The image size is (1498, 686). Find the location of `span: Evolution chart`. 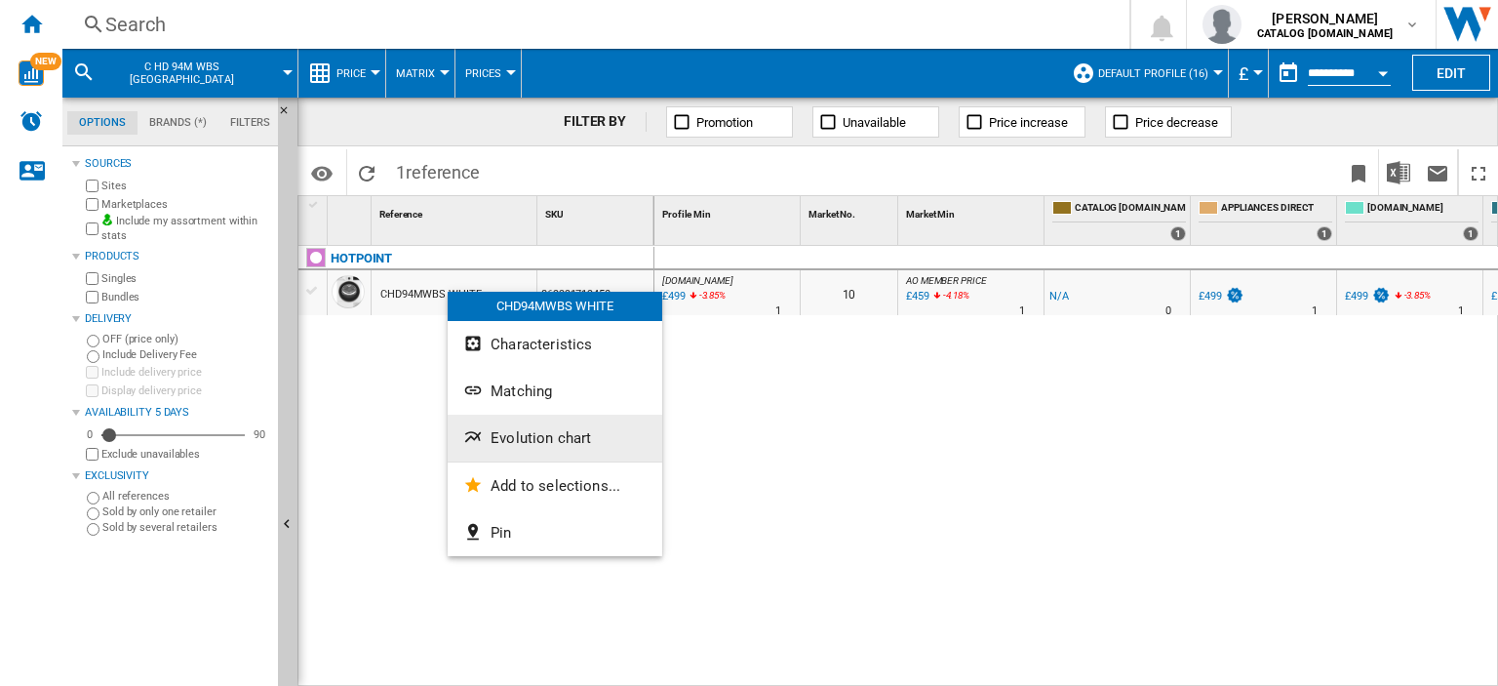

span: Evolution chart is located at coordinates (540, 438).